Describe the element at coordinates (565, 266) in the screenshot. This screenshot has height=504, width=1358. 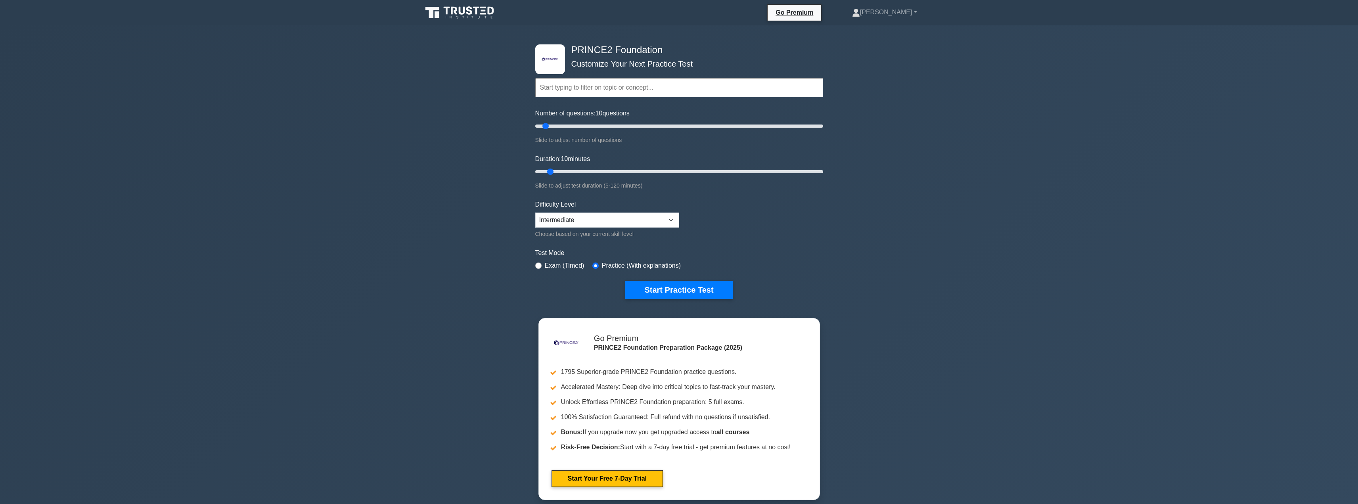
I see `label: Exam (Timed)` at that location.